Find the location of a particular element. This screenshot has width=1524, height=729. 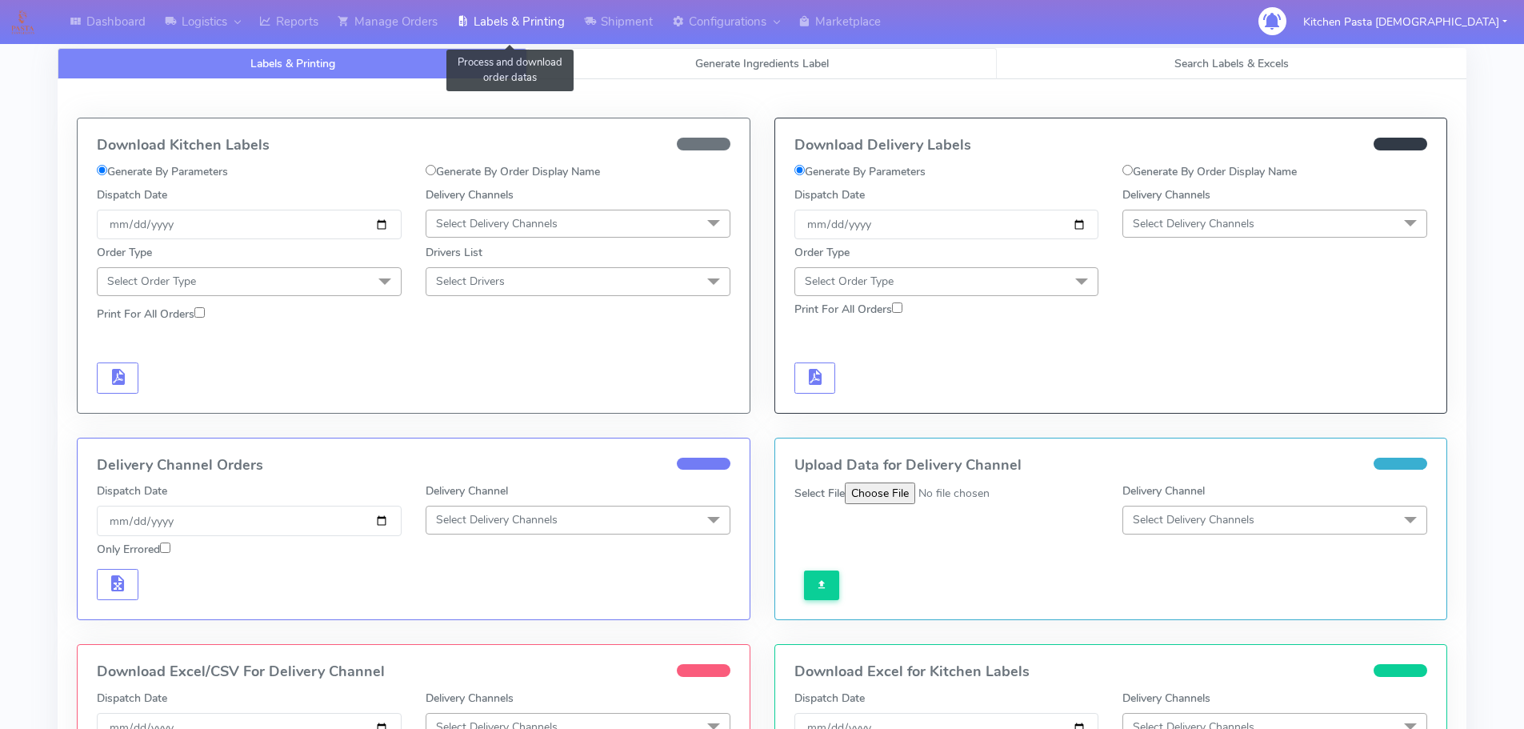

h4: Download Delivery Labels is located at coordinates (1111, 146).